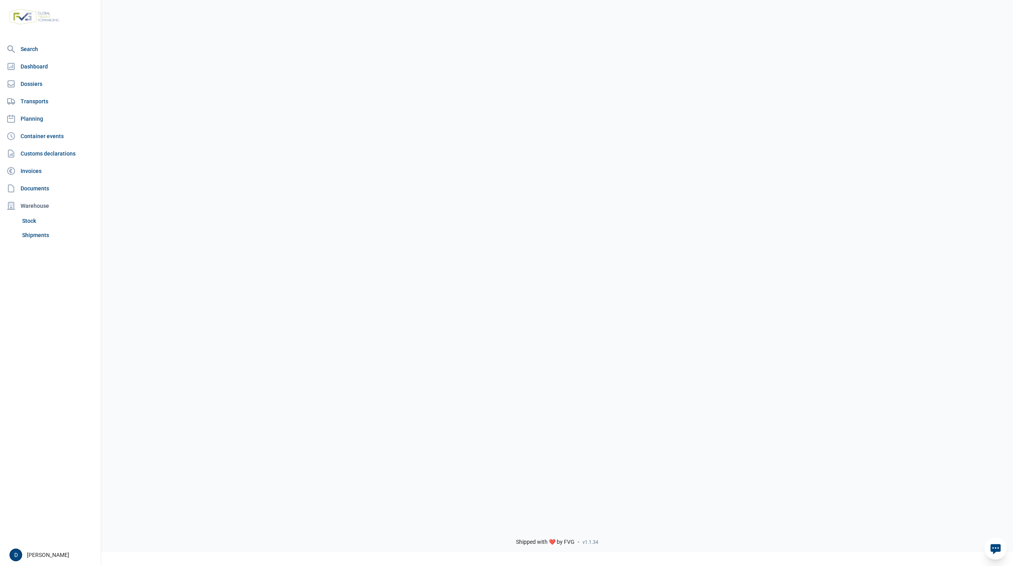  I want to click on a: Transports, so click(50, 101).